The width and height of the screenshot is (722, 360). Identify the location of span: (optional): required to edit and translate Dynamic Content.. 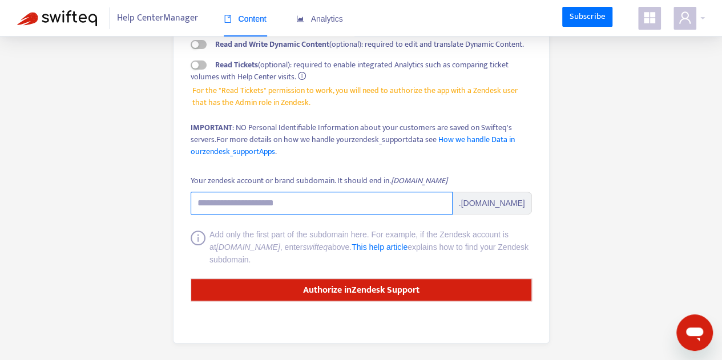
(369, 44).